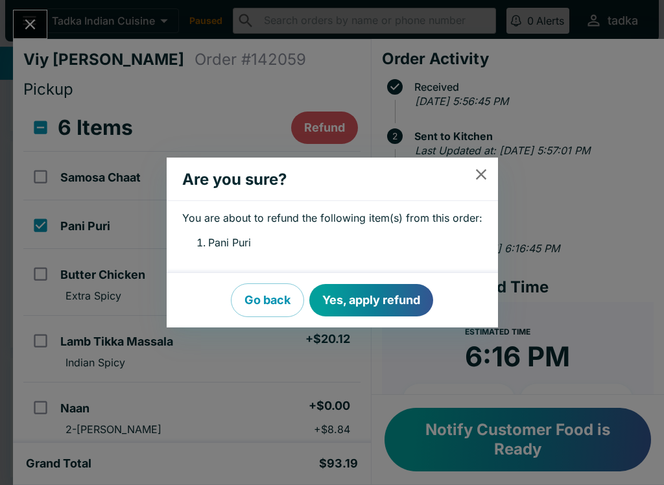 This screenshot has width=664, height=485. I want to click on button: Go back, so click(267, 300).